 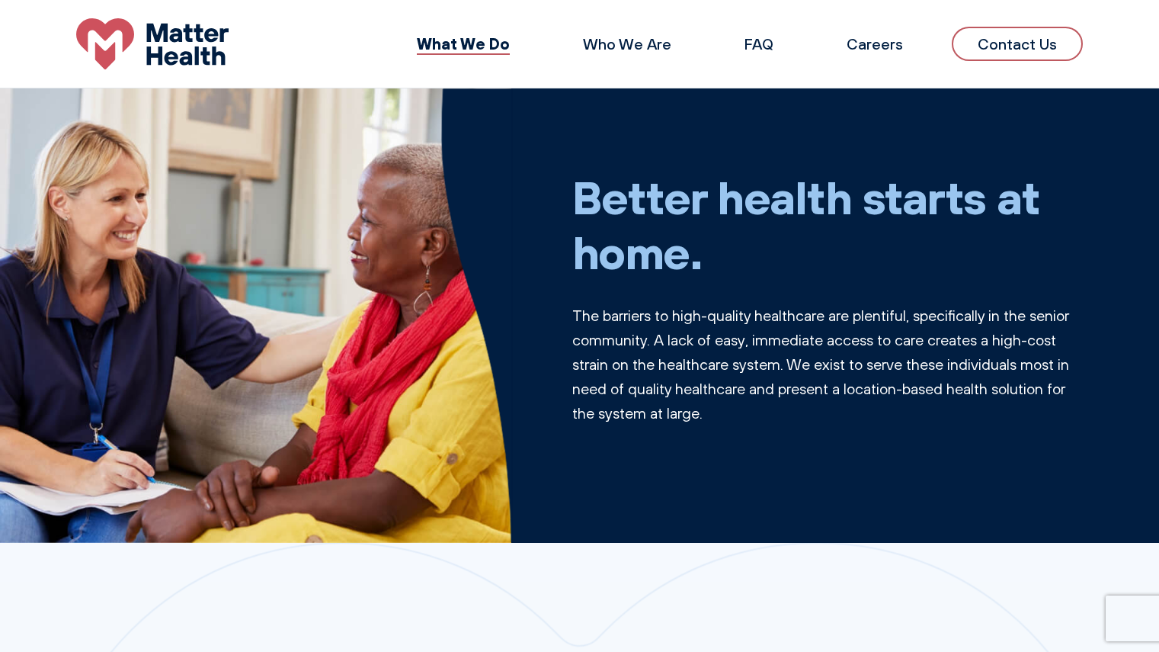 What do you see at coordinates (1018, 43) in the screenshot?
I see `a: Contact Us` at bounding box center [1018, 43].